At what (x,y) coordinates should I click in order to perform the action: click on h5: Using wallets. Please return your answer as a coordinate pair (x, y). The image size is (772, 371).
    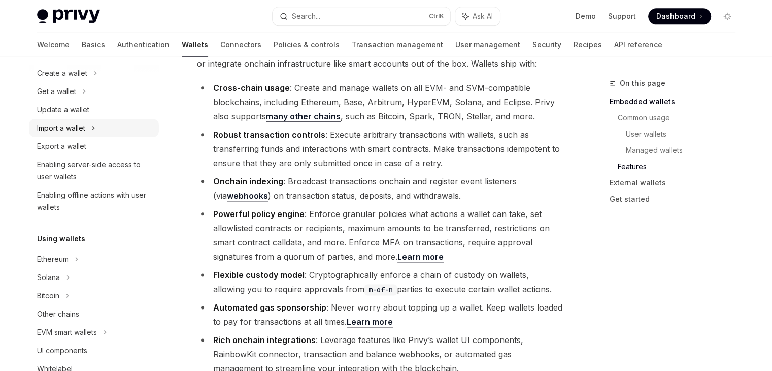
    Looking at the image, I should click on (61, 239).